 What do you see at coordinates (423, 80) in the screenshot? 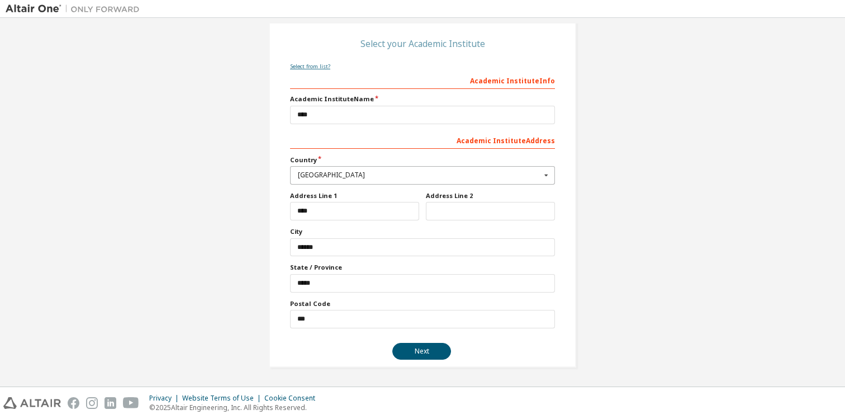
I see `div: Academic Institute Info` at bounding box center [423, 80].